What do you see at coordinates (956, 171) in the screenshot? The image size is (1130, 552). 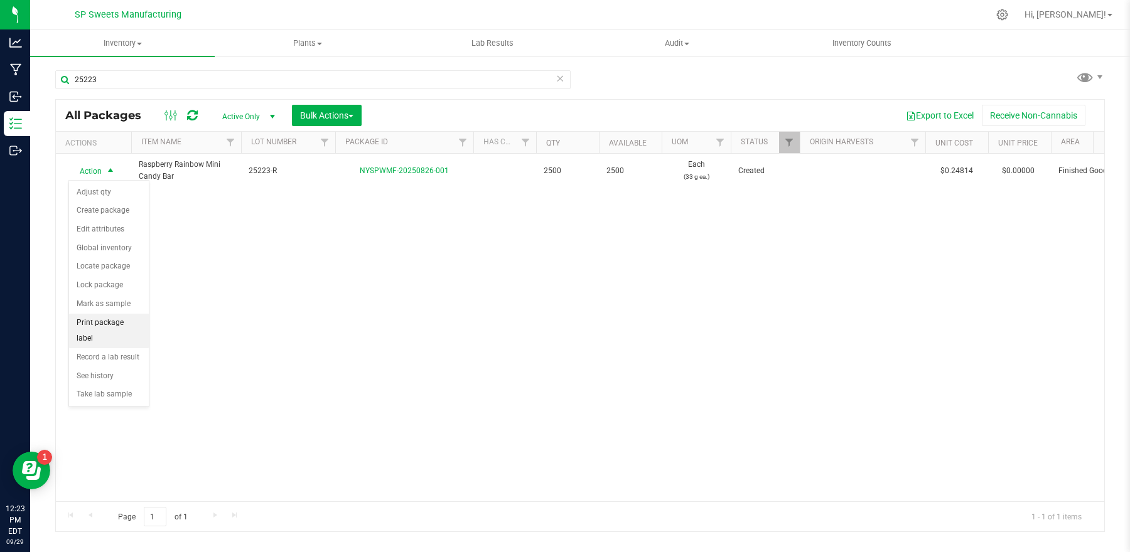 I see `td: $0.24814` at bounding box center [956, 171].